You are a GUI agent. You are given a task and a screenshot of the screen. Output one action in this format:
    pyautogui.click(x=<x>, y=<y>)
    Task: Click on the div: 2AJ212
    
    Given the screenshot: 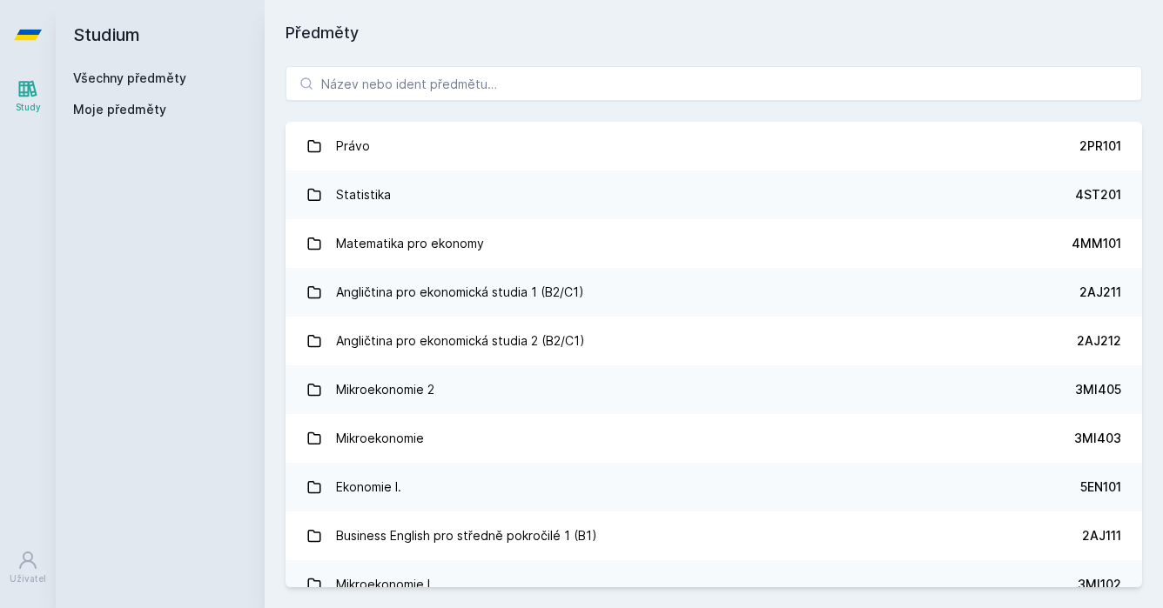 What is the action you would take?
    pyautogui.click(x=1098, y=341)
    